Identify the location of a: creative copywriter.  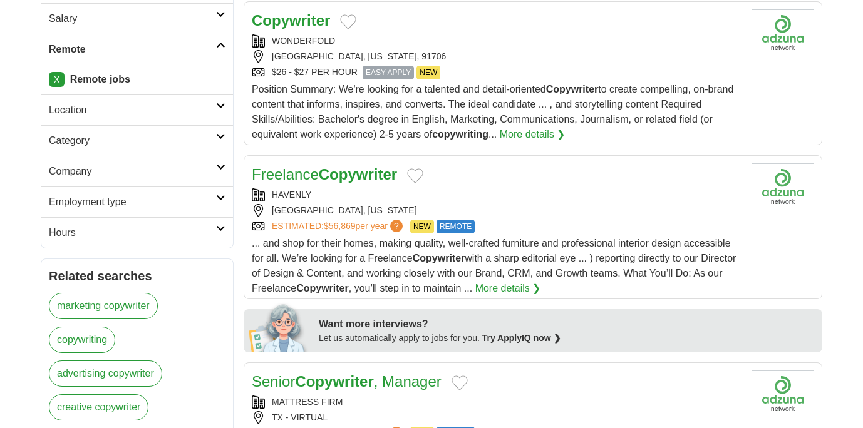
(98, 408).